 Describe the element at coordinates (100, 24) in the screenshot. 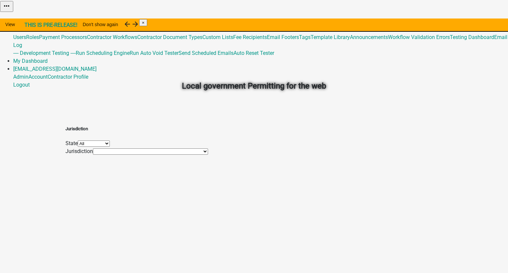

I see `button: Don't show again` at that location.